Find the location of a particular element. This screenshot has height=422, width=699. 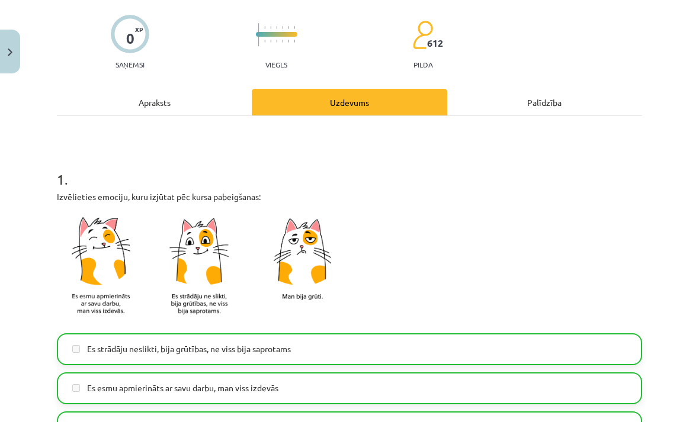

div: 0 is located at coordinates (130, 39).